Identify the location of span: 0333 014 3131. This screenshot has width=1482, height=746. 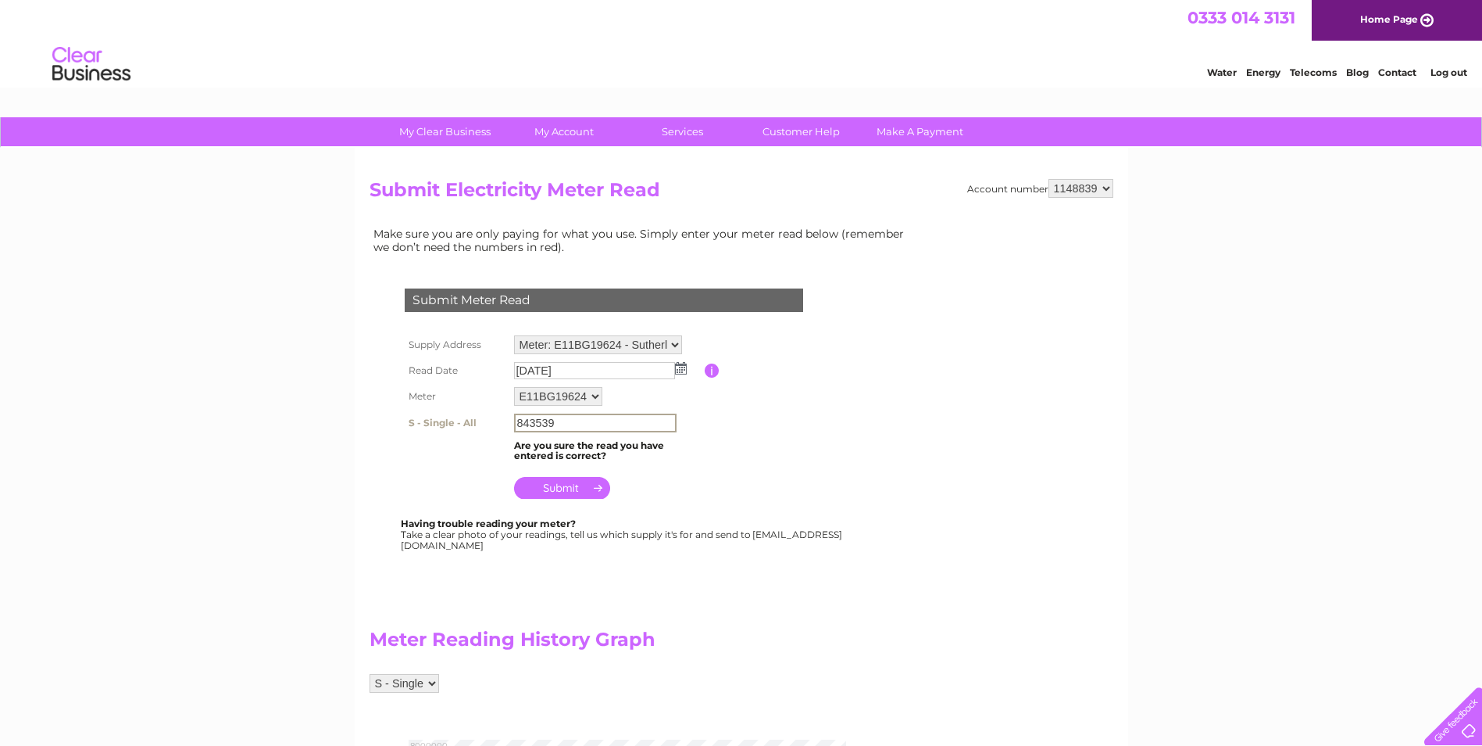
(1242, 17).